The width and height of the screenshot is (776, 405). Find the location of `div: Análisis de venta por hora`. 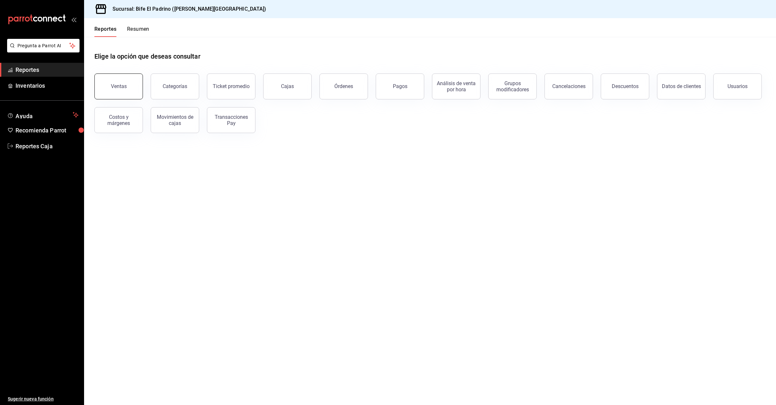

div: Análisis de venta por hora is located at coordinates (456, 86).